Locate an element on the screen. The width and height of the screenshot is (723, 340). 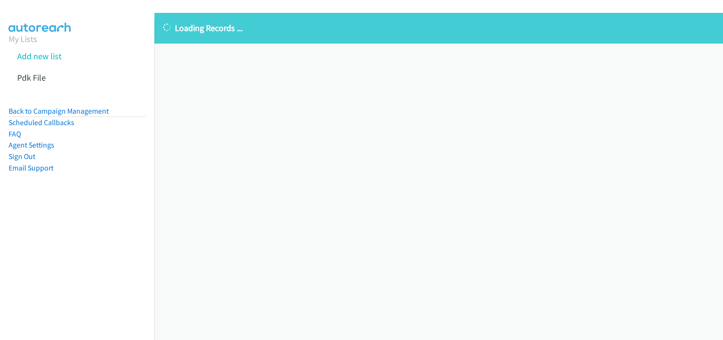
a: Email Support is located at coordinates (31, 167).